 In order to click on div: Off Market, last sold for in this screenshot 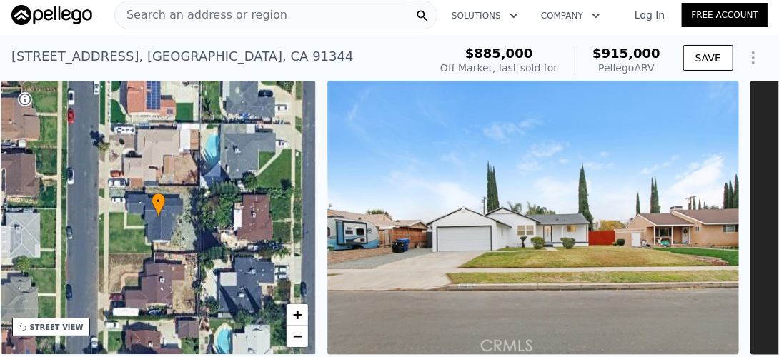, I will do `click(499, 68)`.